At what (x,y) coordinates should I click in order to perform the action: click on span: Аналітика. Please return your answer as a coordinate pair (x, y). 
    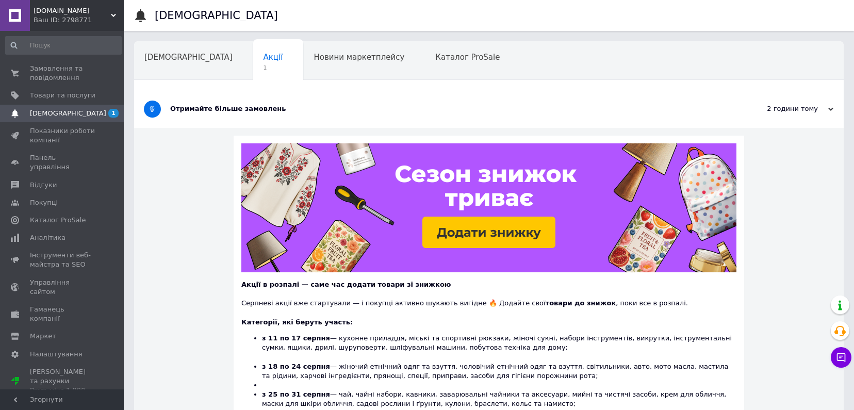
    Looking at the image, I should click on (47, 238).